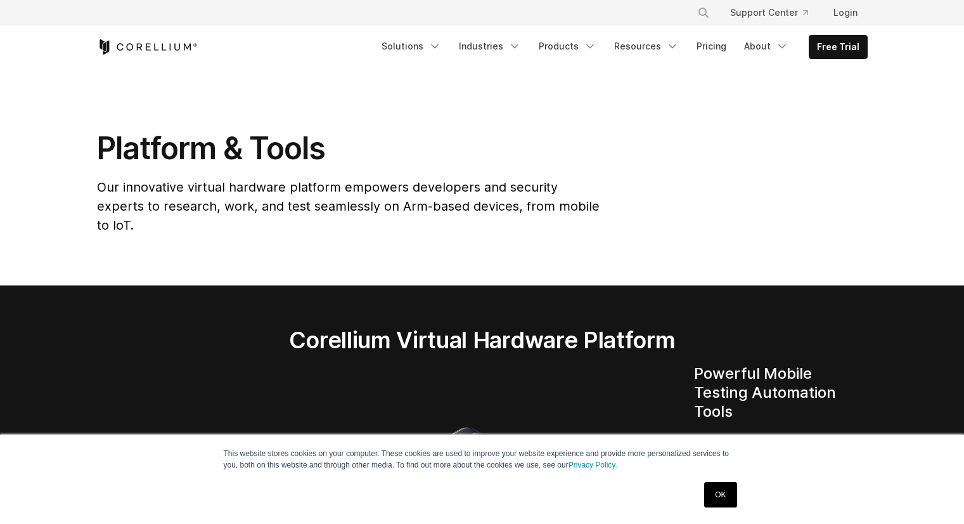  I want to click on span: Our innovative virtual hardware platform empowers developers and security experts to research, wo..., so click(348, 206).